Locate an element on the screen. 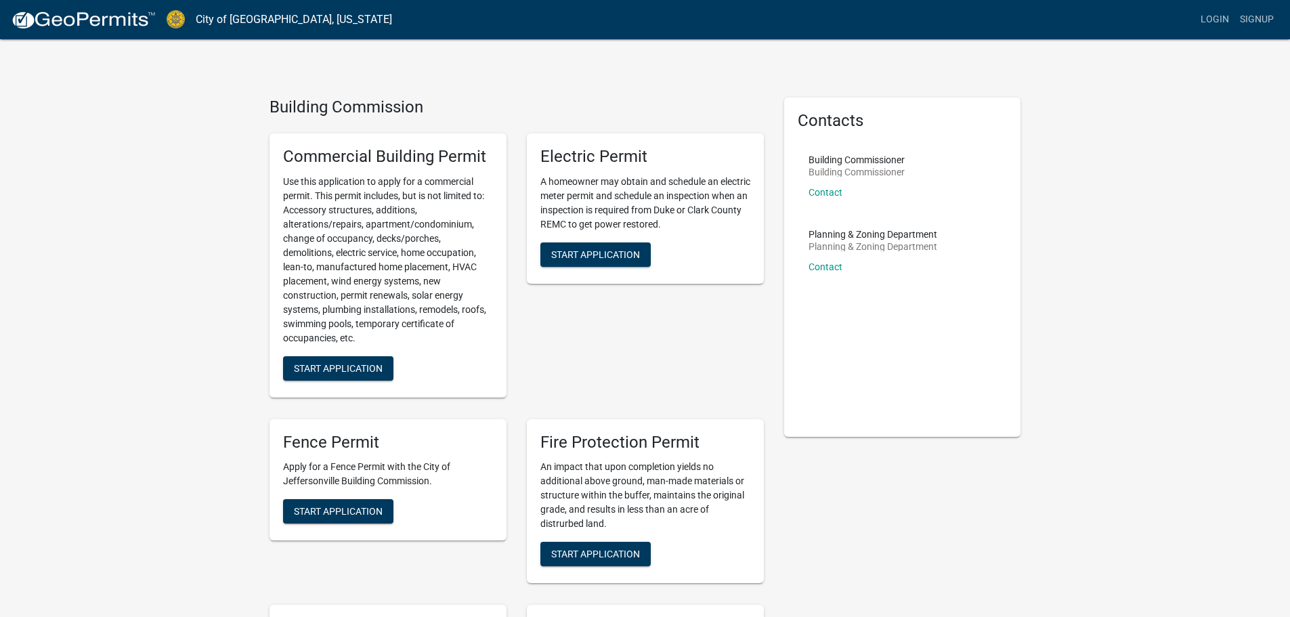  h4: Building Commission is located at coordinates (517, 107).